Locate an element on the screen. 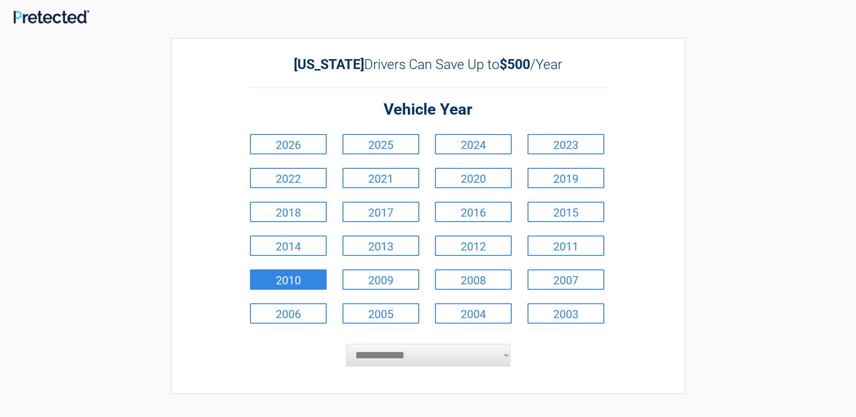 The image size is (856, 417). h2: Vehicle Year is located at coordinates (428, 110).